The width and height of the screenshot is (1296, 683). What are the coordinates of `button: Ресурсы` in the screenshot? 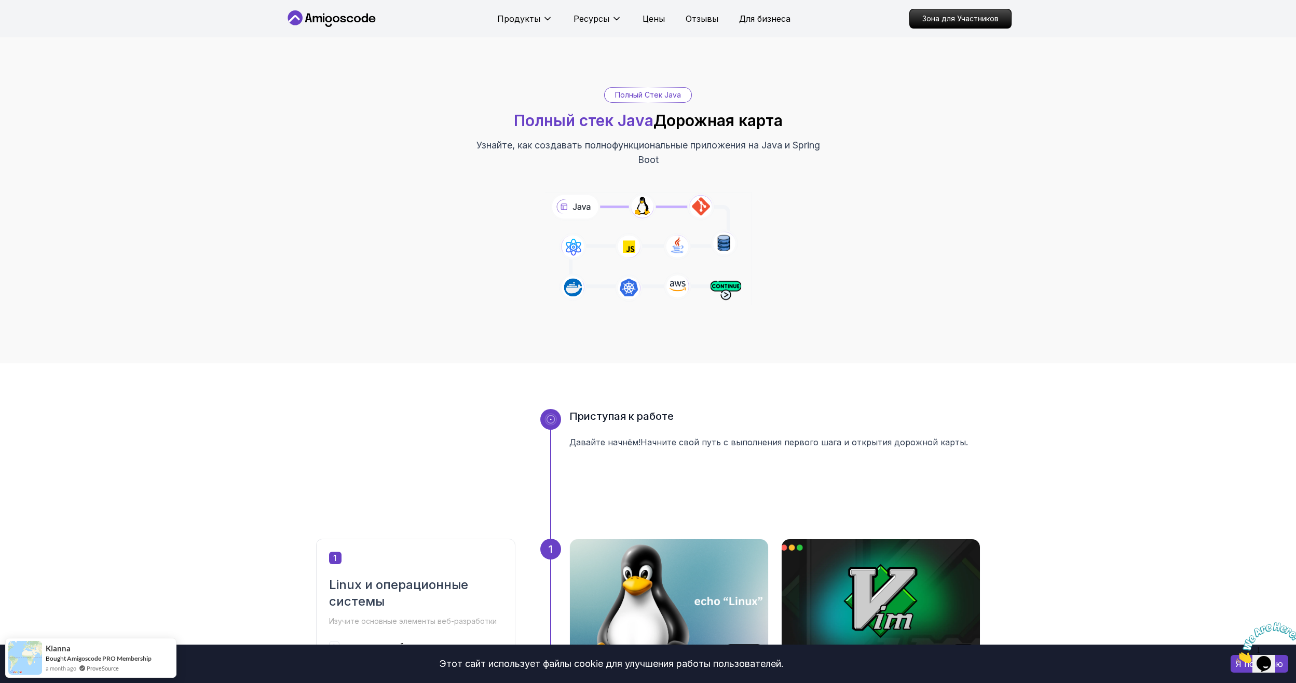 It's located at (598, 23).